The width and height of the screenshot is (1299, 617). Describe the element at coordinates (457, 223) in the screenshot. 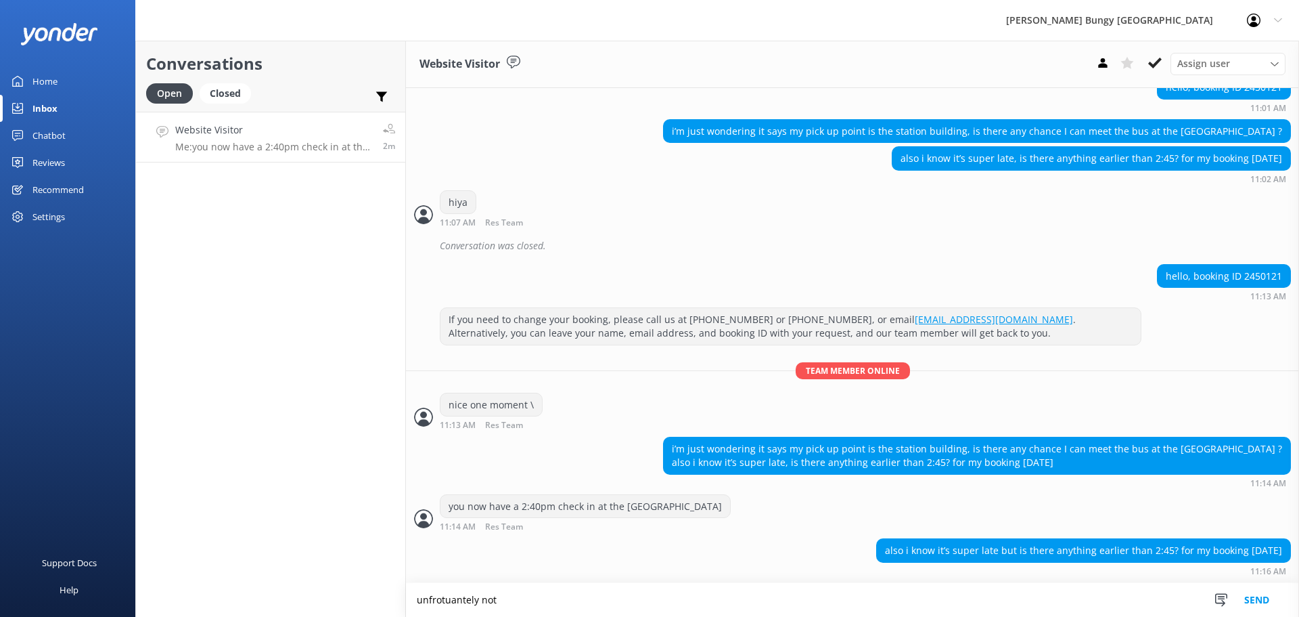

I see `strong: 11:07 AM` at that location.